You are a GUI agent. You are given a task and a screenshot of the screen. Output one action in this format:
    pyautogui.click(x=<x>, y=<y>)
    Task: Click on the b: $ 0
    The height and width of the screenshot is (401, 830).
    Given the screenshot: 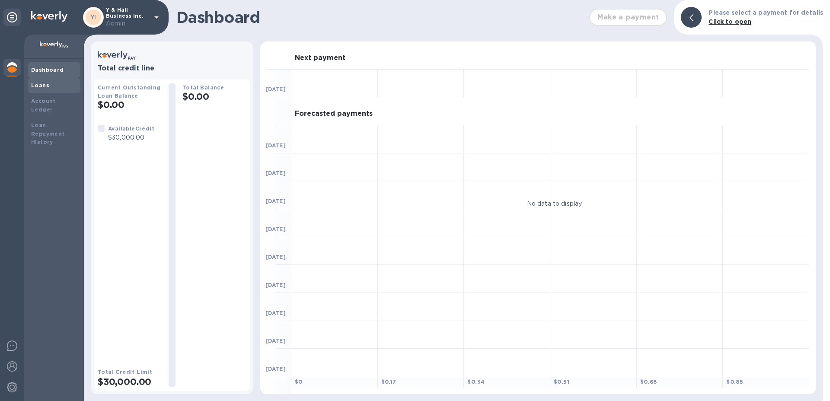 What is the action you would take?
    pyautogui.click(x=299, y=382)
    